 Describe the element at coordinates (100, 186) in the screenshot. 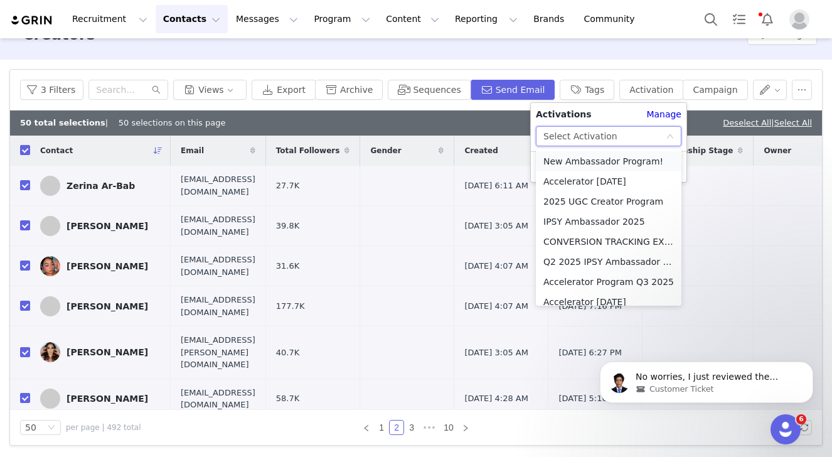

I see `a: Zerina Ar-Bab` at that location.